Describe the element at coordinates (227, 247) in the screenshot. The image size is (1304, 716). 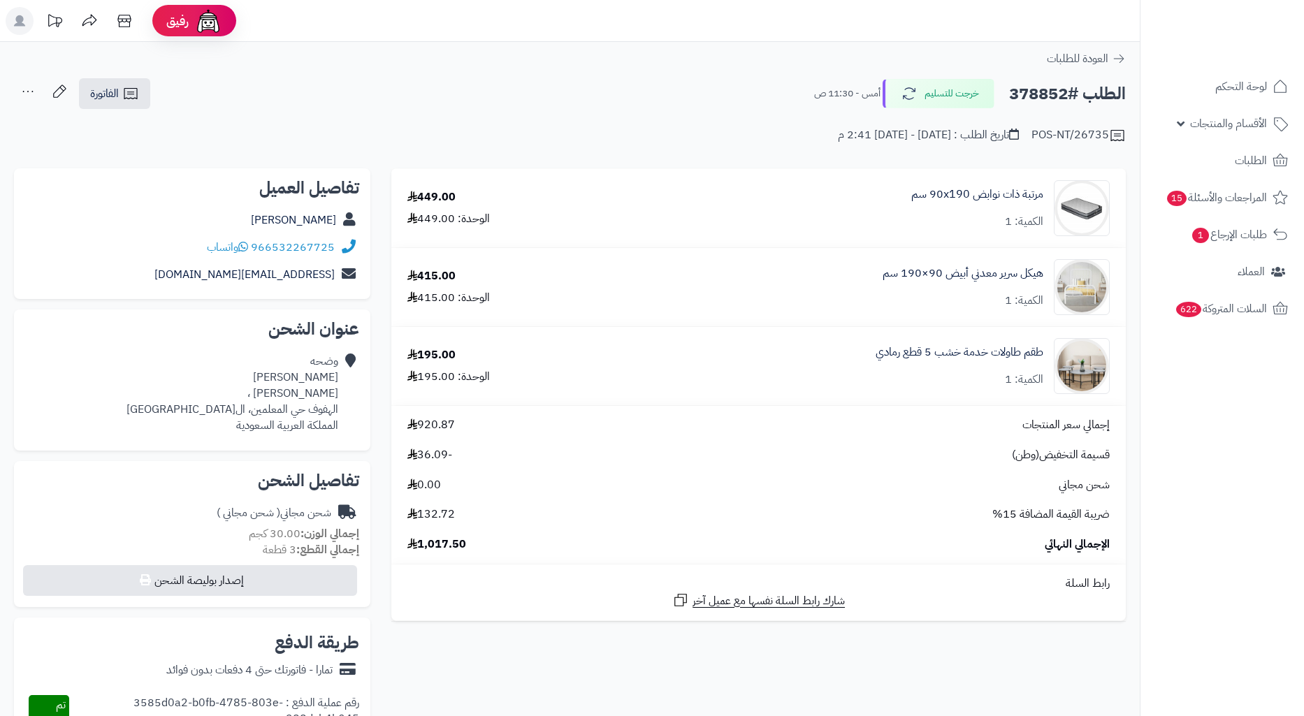
I see `span: واتساب` at that location.